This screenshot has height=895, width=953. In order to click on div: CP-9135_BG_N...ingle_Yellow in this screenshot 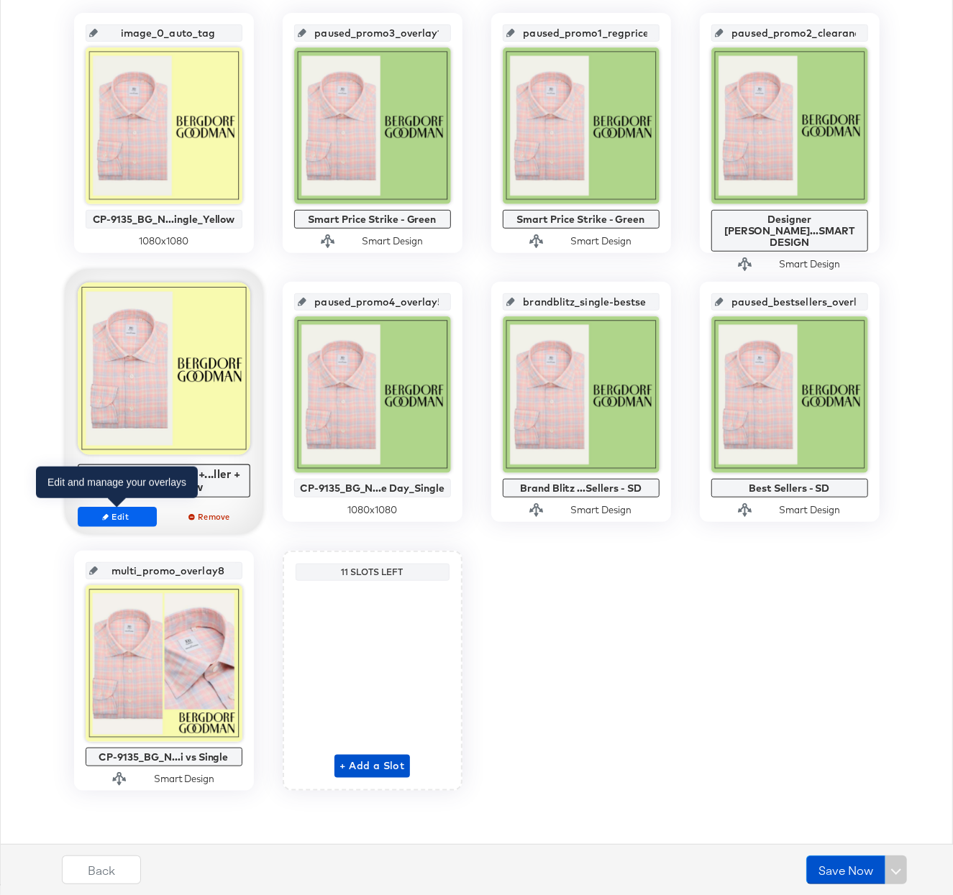, I will do `click(164, 219)`.